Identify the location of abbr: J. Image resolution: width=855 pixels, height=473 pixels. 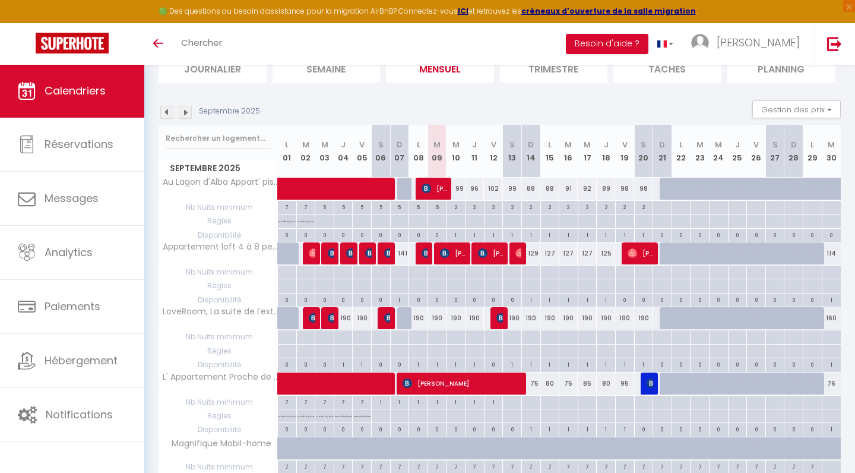
(474, 144).